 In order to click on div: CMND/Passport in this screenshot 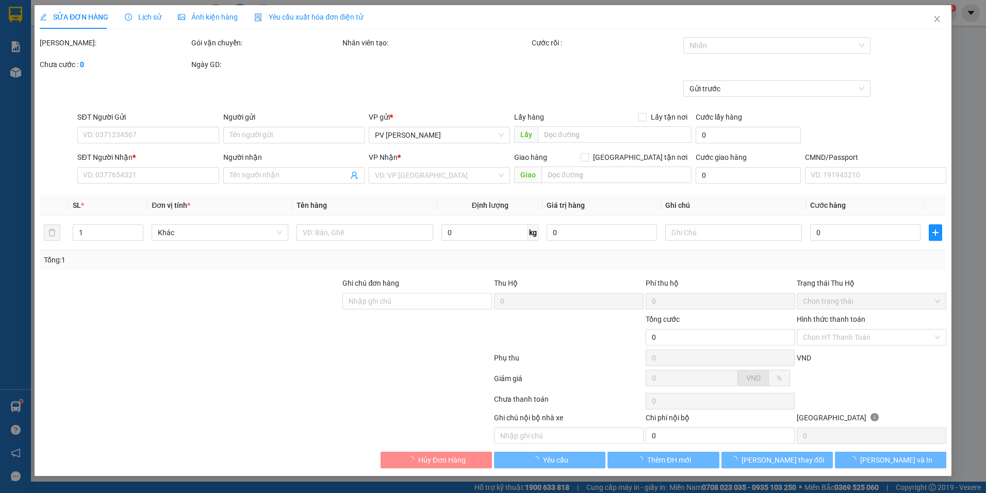, I will do `click(876, 157)`.